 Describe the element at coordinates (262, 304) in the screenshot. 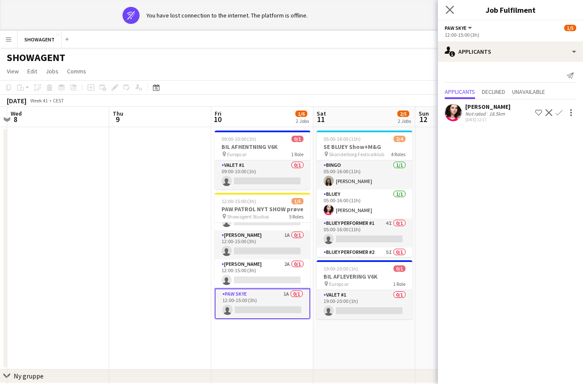

I see `app-card-role: PAW SKYE1A0/112:00-15:00 (3h)` at that location.